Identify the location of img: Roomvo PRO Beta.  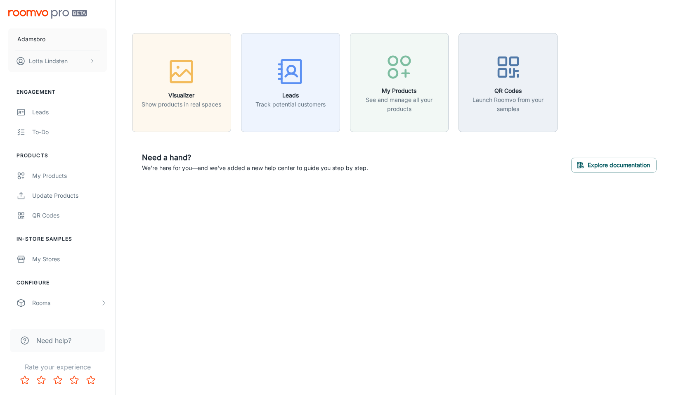
(47, 14).